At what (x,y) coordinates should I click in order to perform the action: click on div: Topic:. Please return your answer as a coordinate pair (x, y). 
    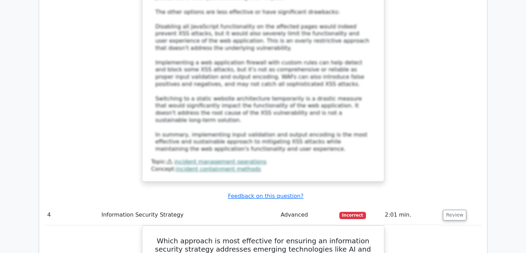
    Looking at the image, I should click on (263, 162).